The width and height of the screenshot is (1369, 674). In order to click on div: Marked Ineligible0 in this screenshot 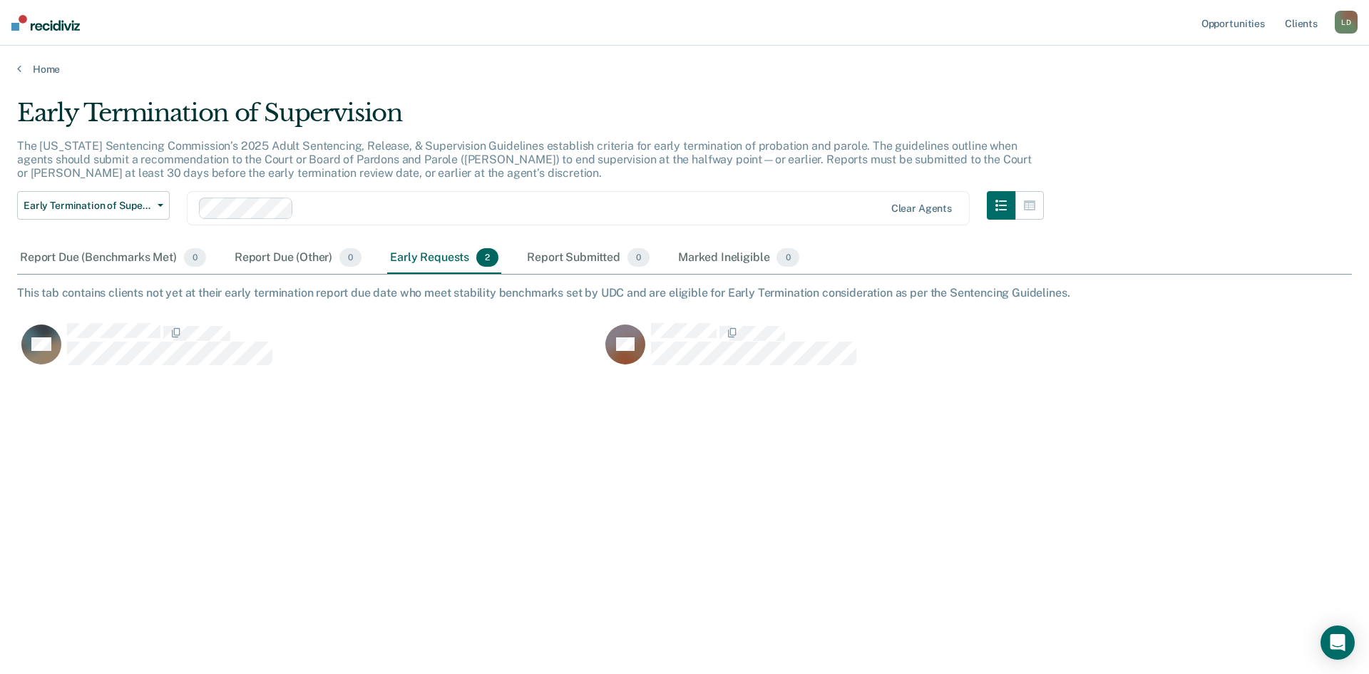, I will do `click(739, 258)`.